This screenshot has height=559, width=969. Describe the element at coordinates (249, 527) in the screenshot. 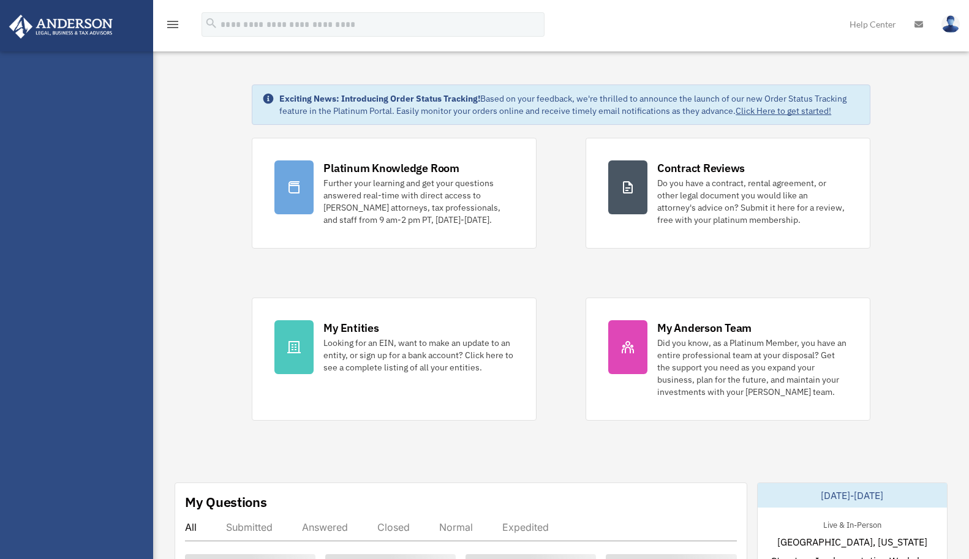

I see `div: Submitted` at that location.